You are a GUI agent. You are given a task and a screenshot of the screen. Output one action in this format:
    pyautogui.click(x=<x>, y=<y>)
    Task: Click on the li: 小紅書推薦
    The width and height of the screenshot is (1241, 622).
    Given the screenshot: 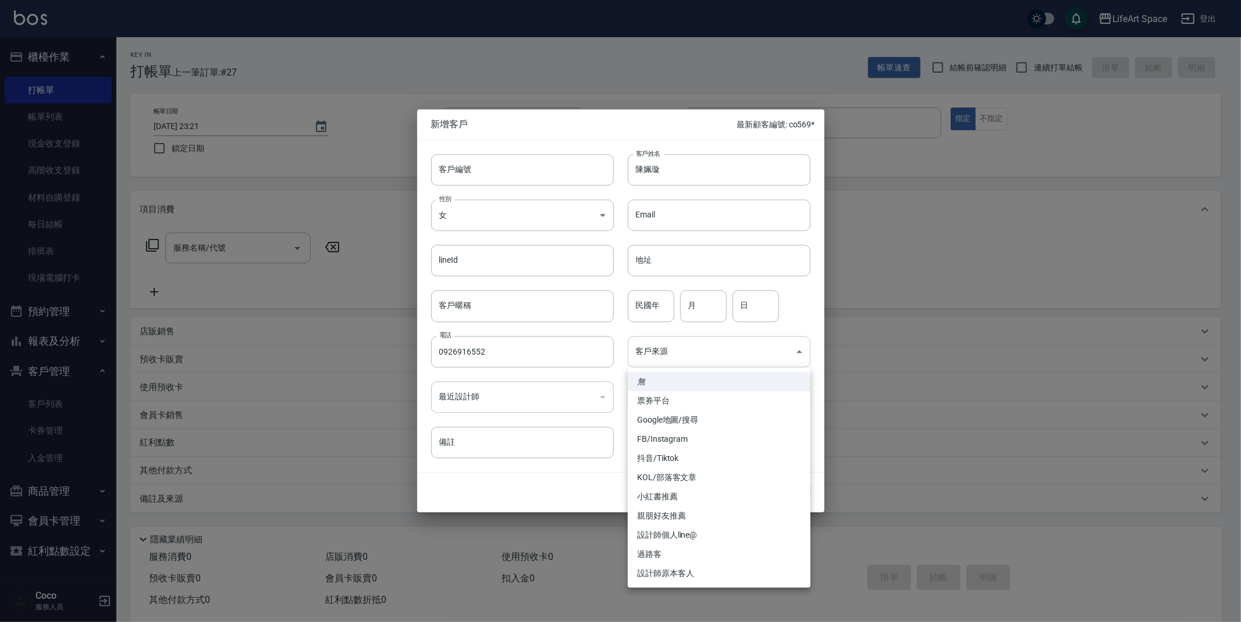 What is the action you would take?
    pyautogui.click(x=719, y=497)
    